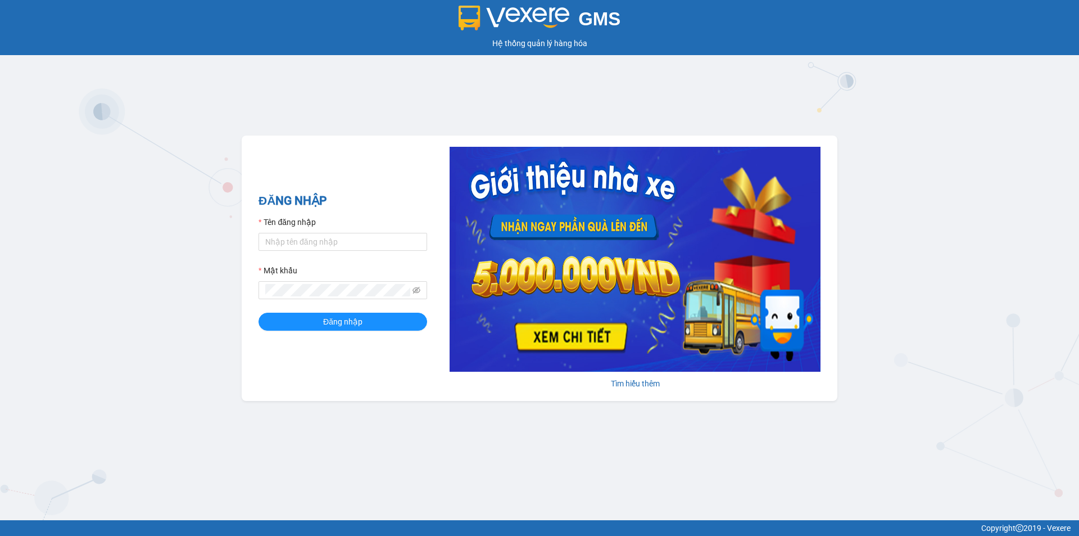  What do you see at coordinates (514, 18) in the screenshot?
I see `img: logo 2` at bounding box center [514, 18].